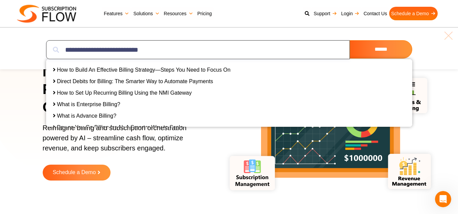 The width and height of the screenshot is (458, 214). I want to click on h1: Next-Gen AI Billing Platform to Power Growth, so click(127, 90).